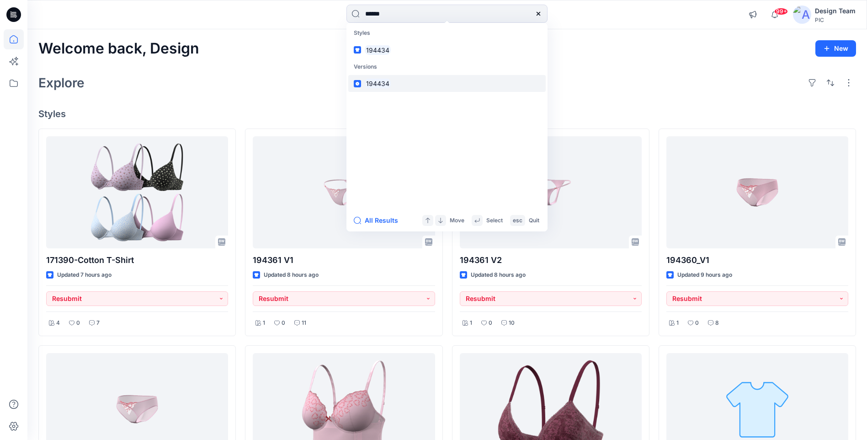  I want to click on span: 99+, so click(781, 11).